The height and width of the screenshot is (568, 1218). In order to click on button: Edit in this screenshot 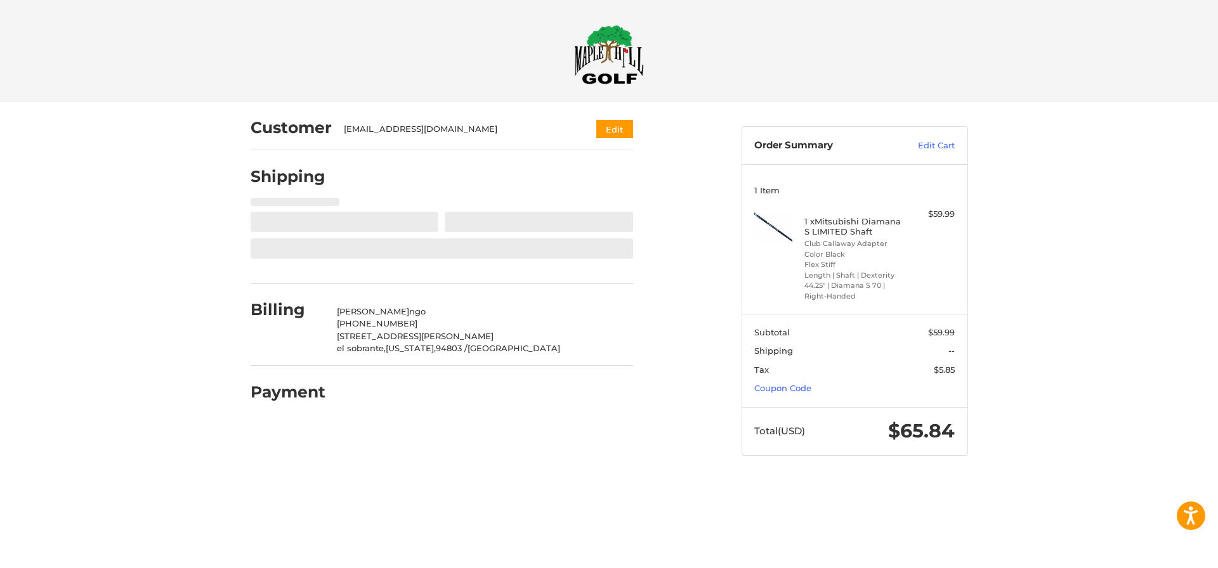, I will do `click(615, 129)`.